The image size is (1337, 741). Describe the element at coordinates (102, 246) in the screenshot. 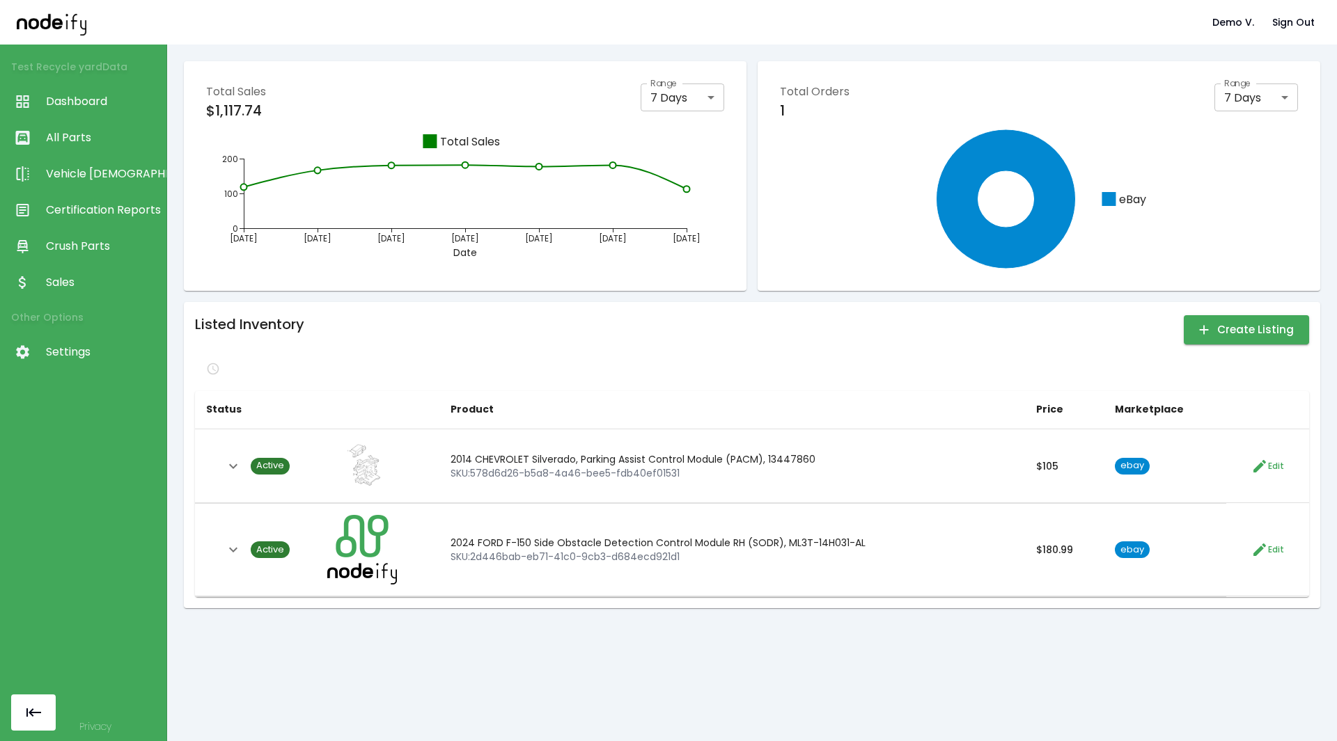

I see `span: Crush Parts` at that location.